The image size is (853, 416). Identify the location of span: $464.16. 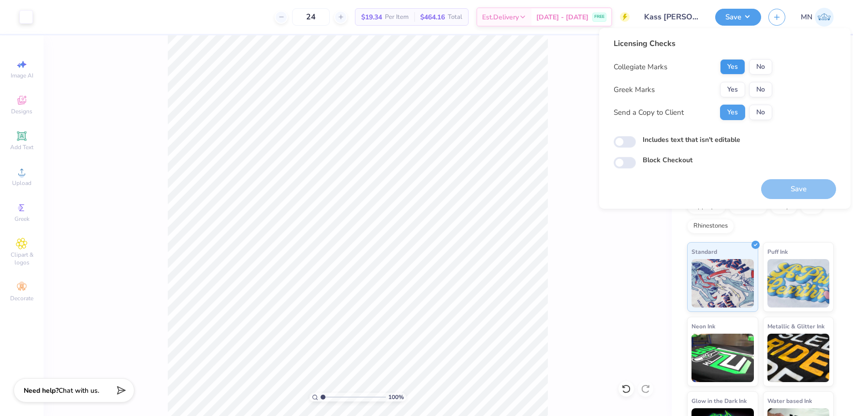
(433, 17).